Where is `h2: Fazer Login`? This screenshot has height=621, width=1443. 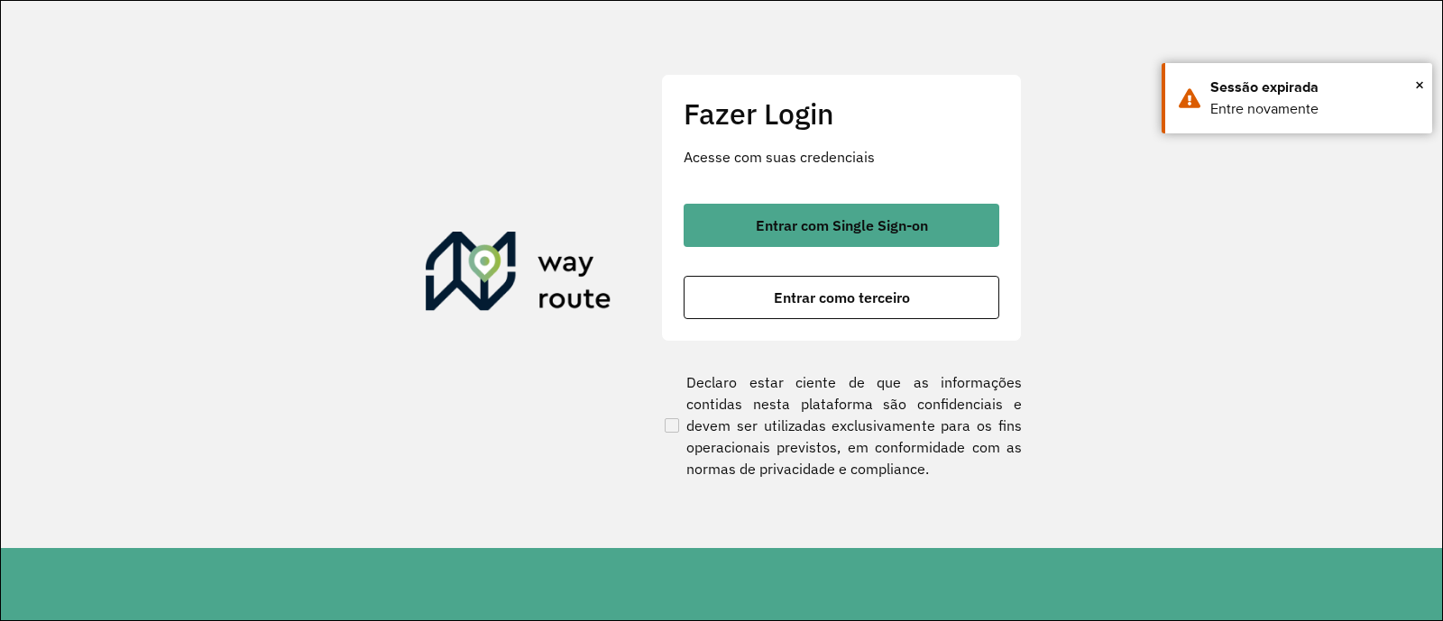 h2: Fazer Login is located at coordinates (841, 114).